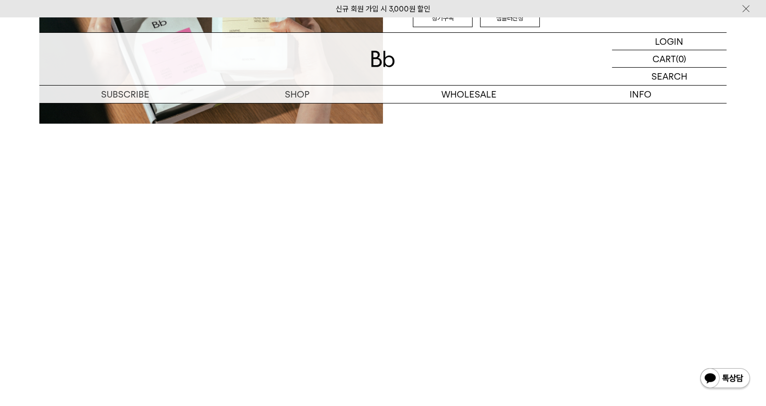 Image resolution: width=766 pixels, height=406 pixels. Describe the element at coordinates (640, 94) in the screenshot. I see `p: INFO` at that location.